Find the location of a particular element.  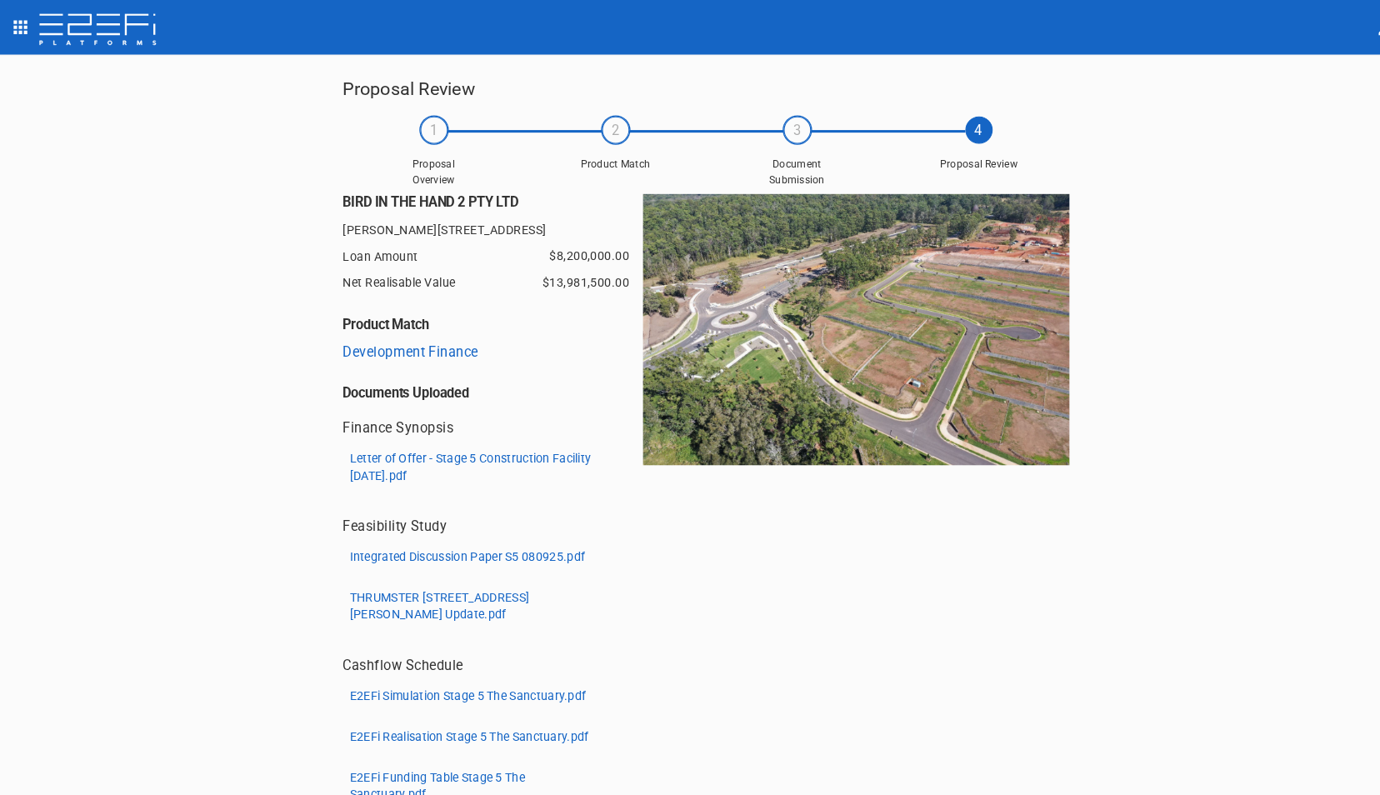

img: W9RQpFFI+xxlHlJaY3Hm+oNG3ToaUi0H6d1rYNVjgWqxN2+4zJbOo7P4qGvvM4ujzPOb9YUpRHmq6gzHP+PyYk0awhOnMUAAA... is located at coordinates (837, 322).